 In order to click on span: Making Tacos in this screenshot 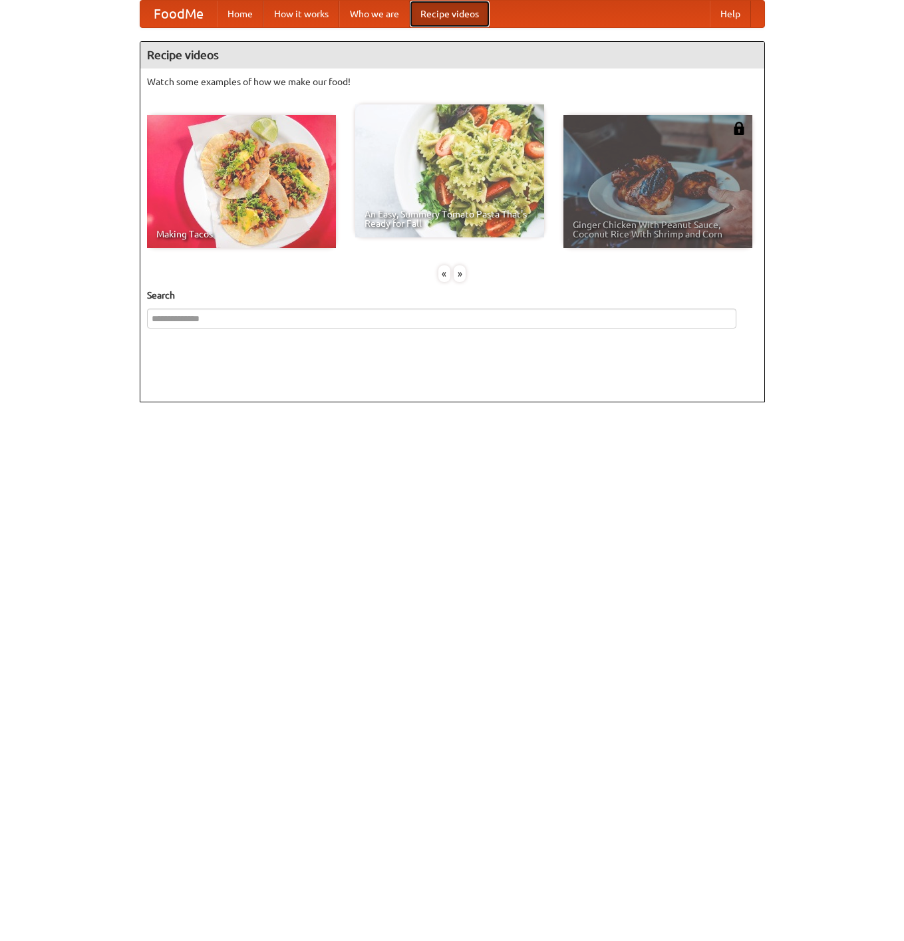, I will do `click(242, 234)`.